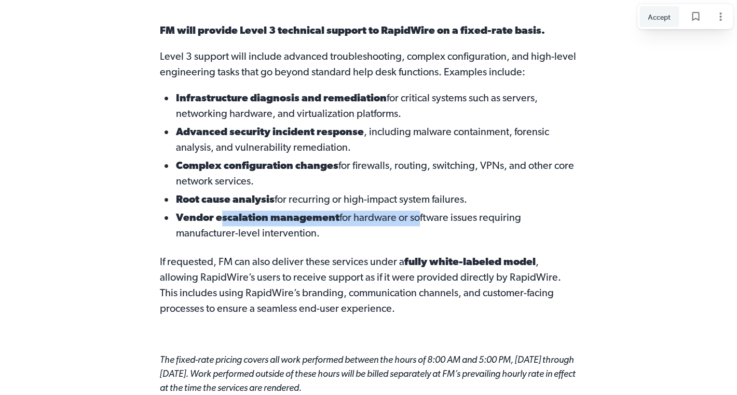 This screenshot has width=737, height=395. What do you see at coordinates (377, 106) in the screenshot?
I see `span: for critical systems such as servers, networking hardware, and virtualization platforms.` at bounding box center [377, 106].